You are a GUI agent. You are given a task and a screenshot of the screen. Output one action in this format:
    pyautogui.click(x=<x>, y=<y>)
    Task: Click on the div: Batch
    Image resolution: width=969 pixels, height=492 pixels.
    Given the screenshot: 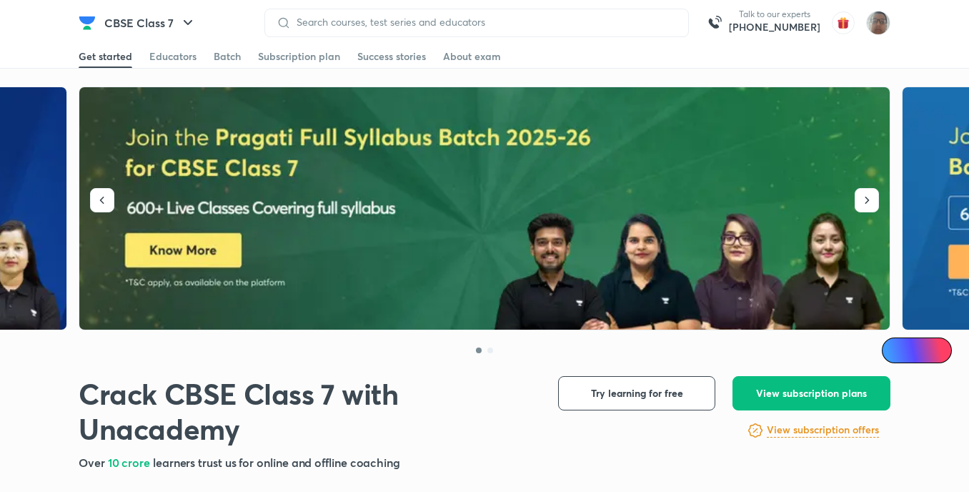 What is the action you would take?
    pyautogui.click(x=227, y=56)
    